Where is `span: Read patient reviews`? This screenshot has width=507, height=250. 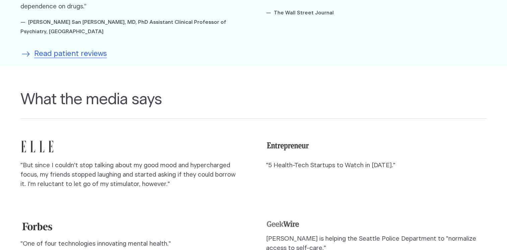
span: Read patient reviews is located at coordinates (70, 54).